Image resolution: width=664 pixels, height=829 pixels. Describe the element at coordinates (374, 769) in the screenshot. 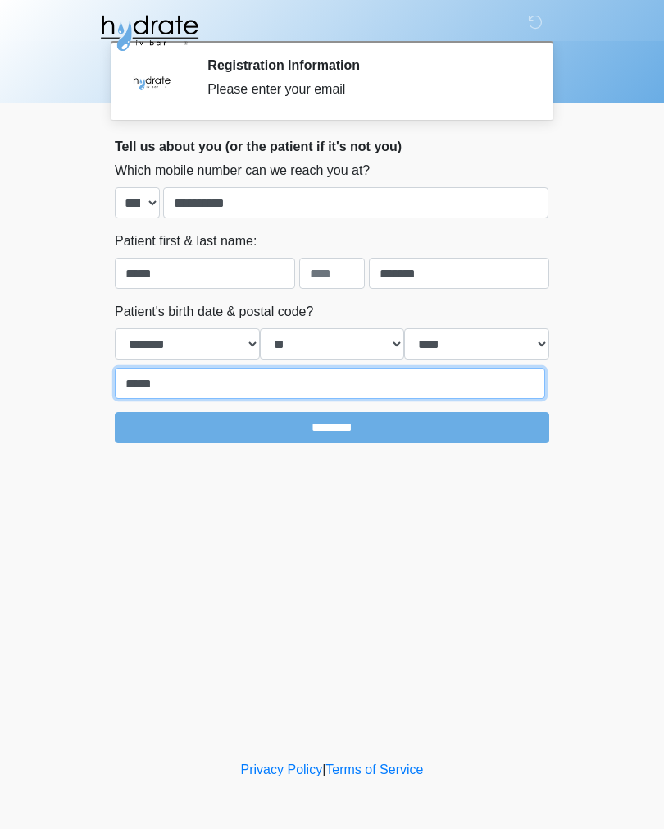

I see `a: Terms of Service` at that location.